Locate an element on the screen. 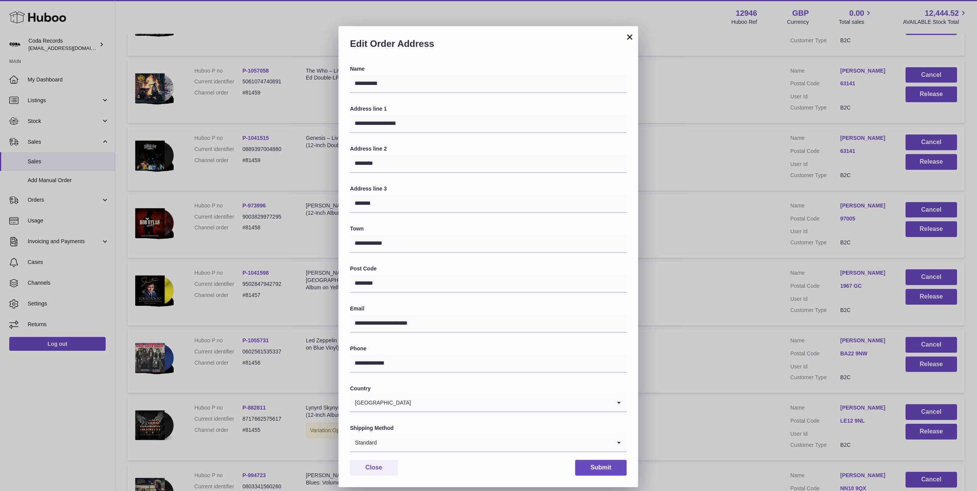 Image resolution: width=977 pixels, height=491 pixels. button: Submit is located at coordinates (601, 468).